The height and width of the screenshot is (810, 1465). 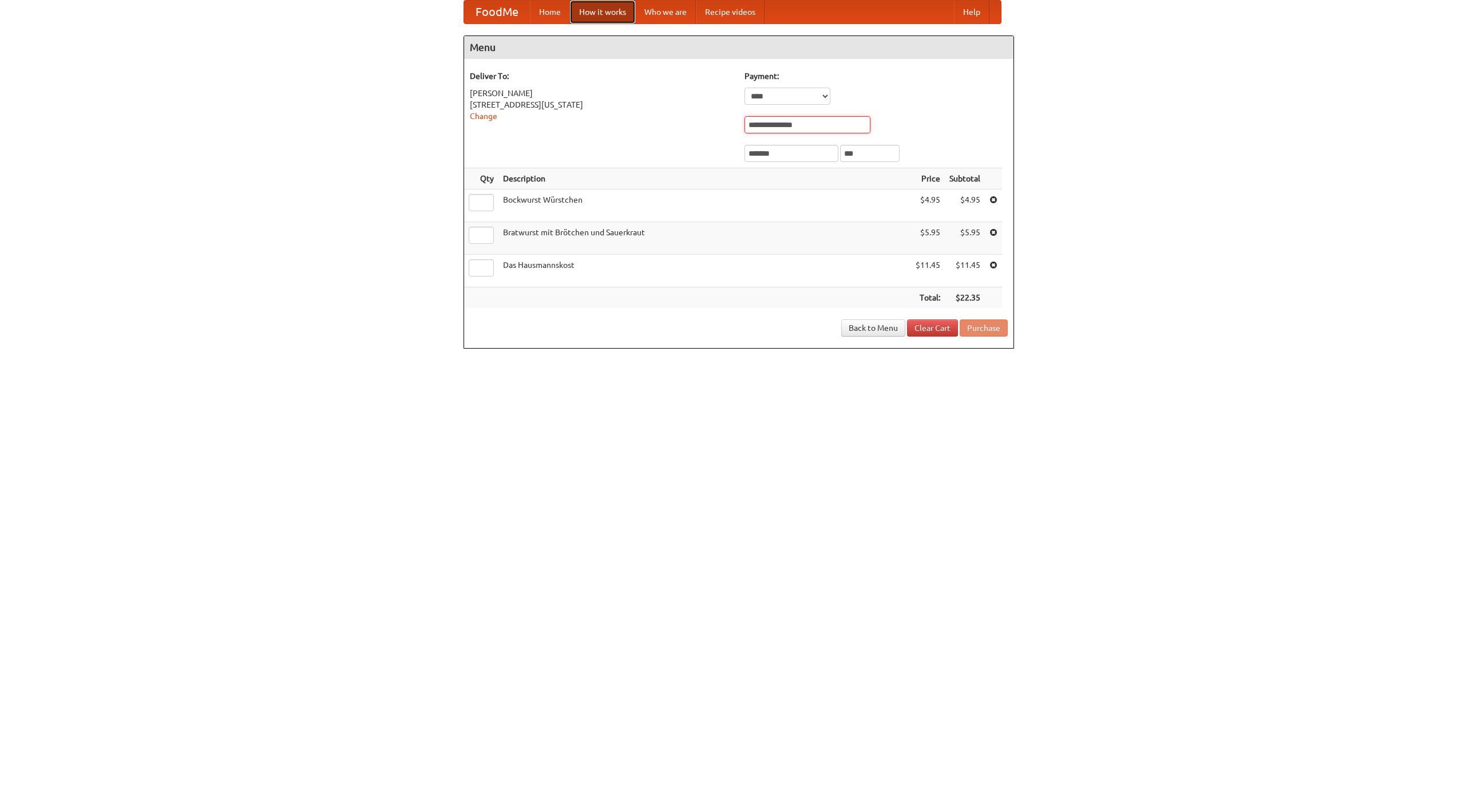 What do you see at coordinates (666, 12) in the screenshot?
I see `a: Who we are` at bounding box center [666, 12].